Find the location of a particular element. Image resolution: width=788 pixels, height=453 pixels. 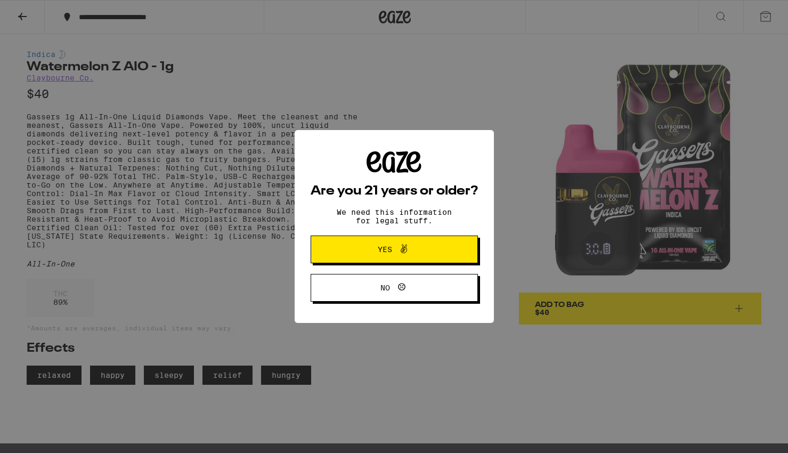

span: Hi. Need any help? is located at coordinates (42, 12).